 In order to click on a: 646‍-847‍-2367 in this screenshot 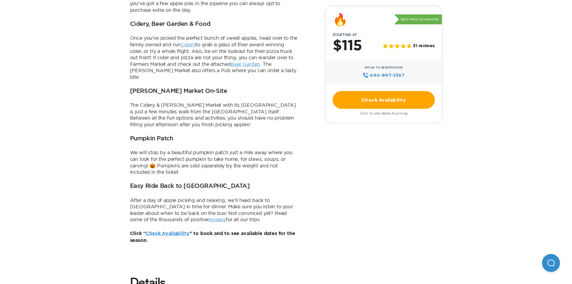, I will do `click(384, 75)`.